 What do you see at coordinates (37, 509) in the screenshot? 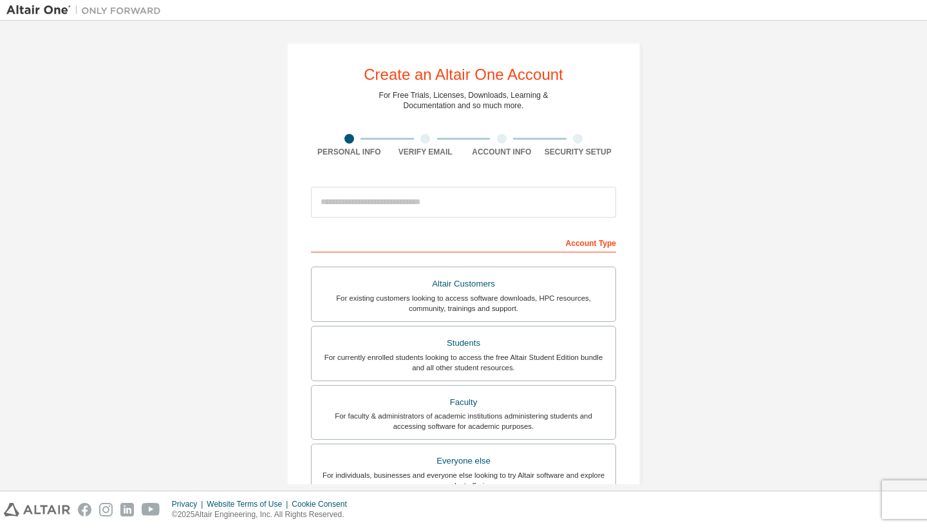
I see `img: altair_logo.svg` at bounding box center [37, 509].